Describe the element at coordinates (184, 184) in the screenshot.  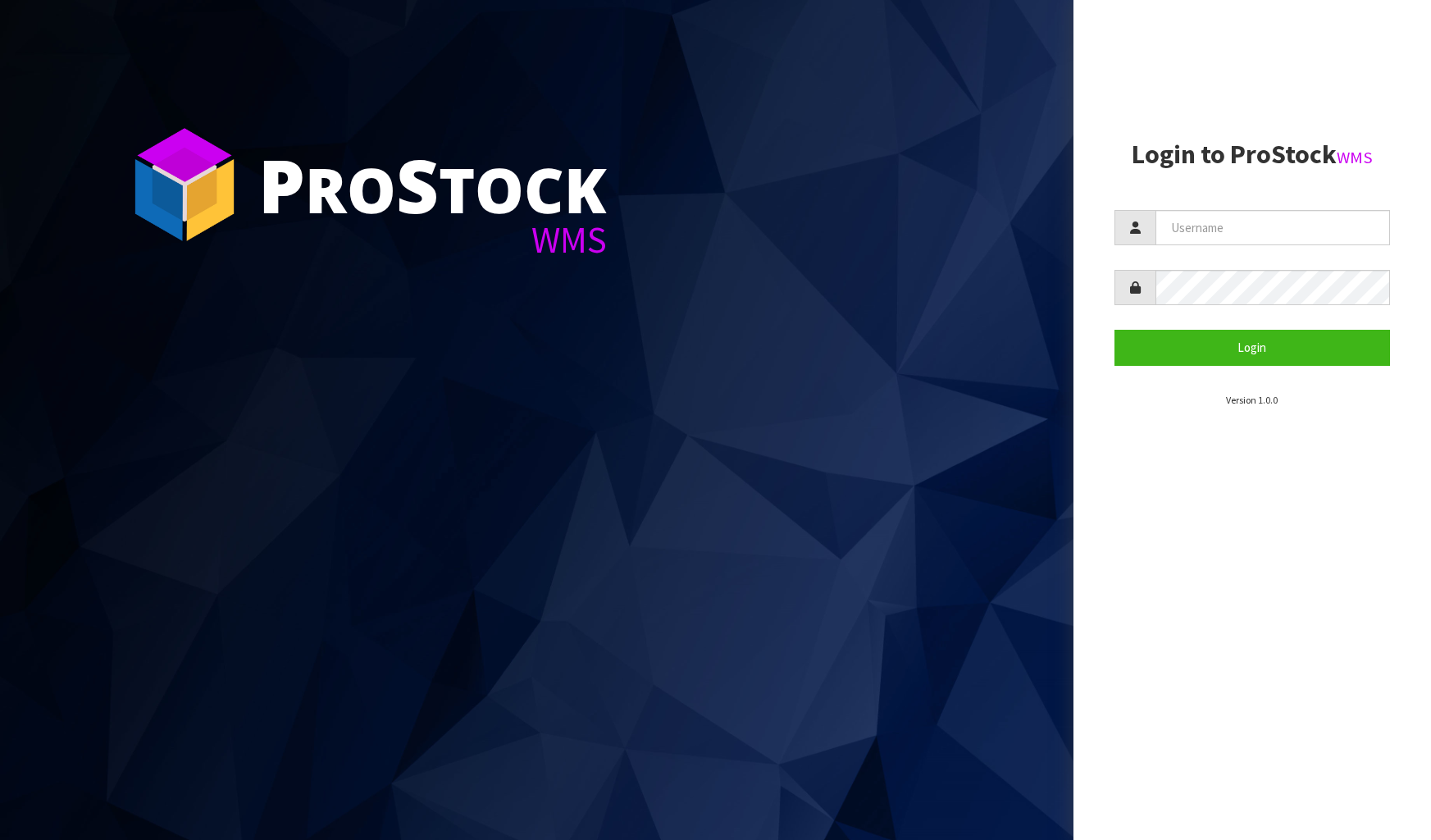
I see `img: ProStock Cube` at that location.